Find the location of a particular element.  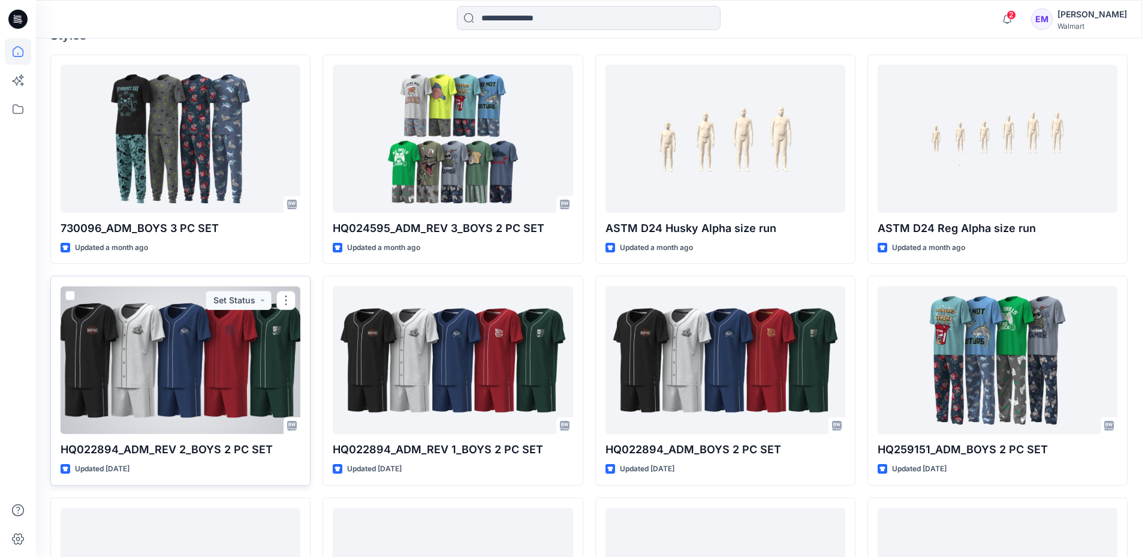

div: EM is located at coordinates (1042, 19).